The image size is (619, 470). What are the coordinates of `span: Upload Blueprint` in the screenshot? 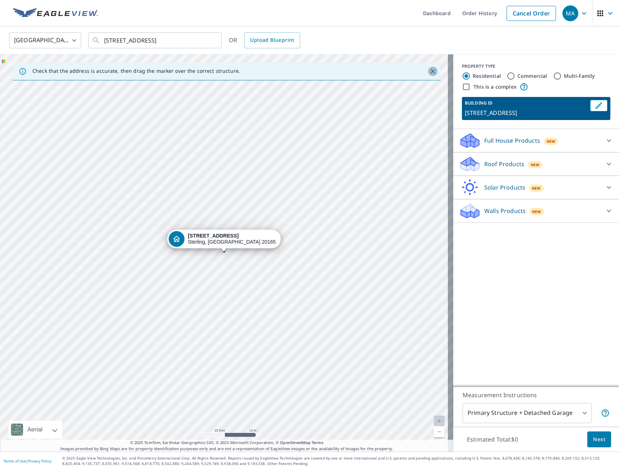 It's located at (272, 40).